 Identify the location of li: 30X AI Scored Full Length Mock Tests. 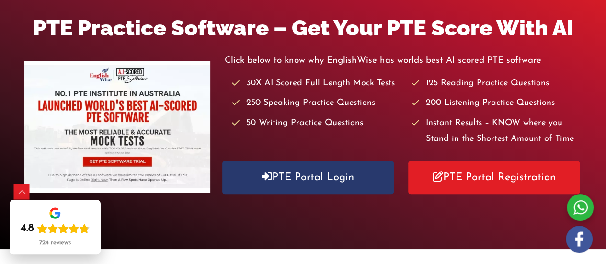
(317, 83).